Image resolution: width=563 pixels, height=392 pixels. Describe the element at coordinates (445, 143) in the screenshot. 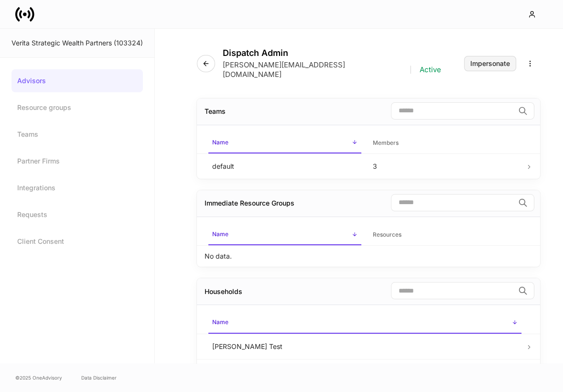

I see `span: Members` at that location.